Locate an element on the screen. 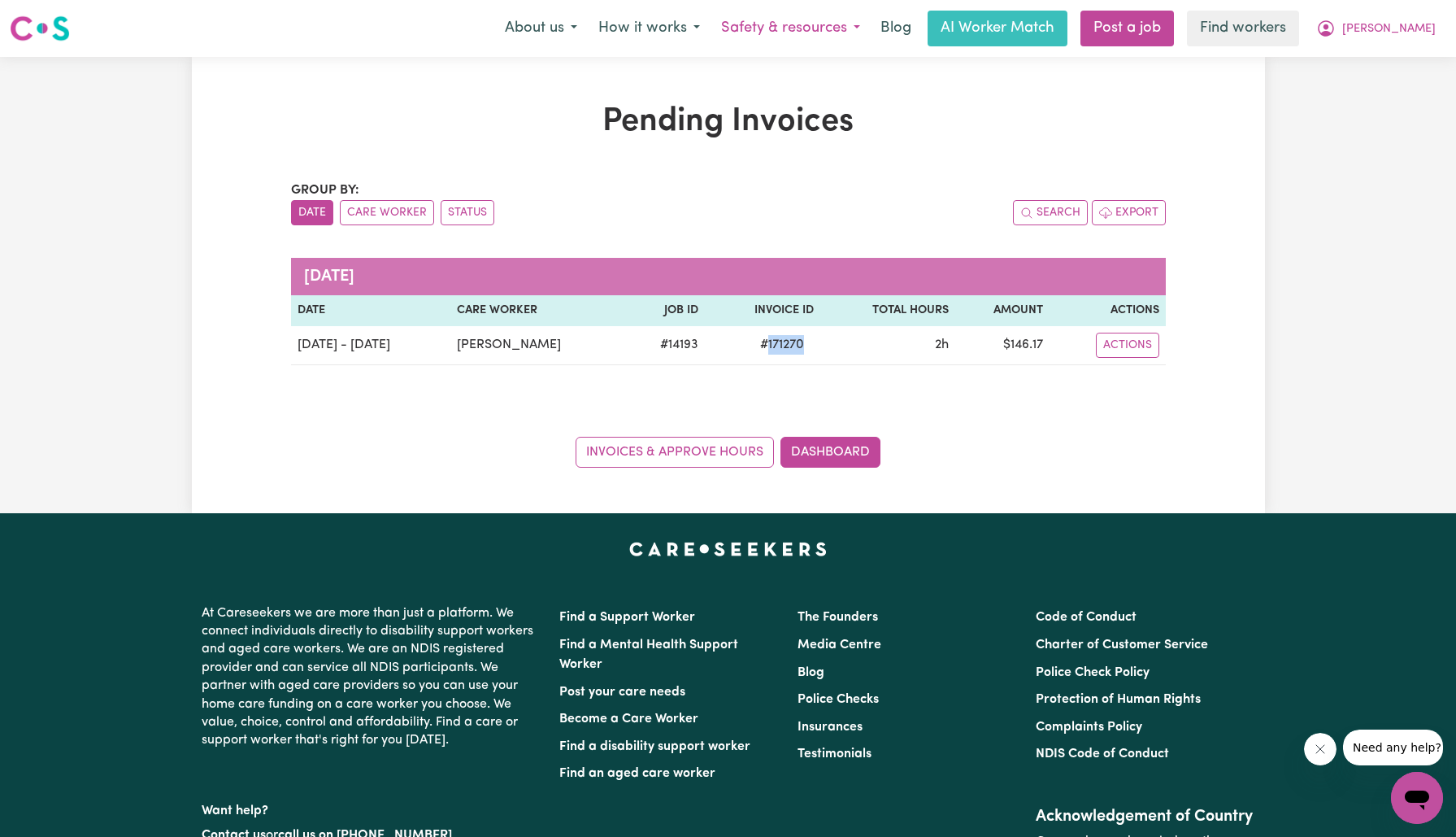  a: Find a Mental Health Support Worker is located at coordinates (649, 654).